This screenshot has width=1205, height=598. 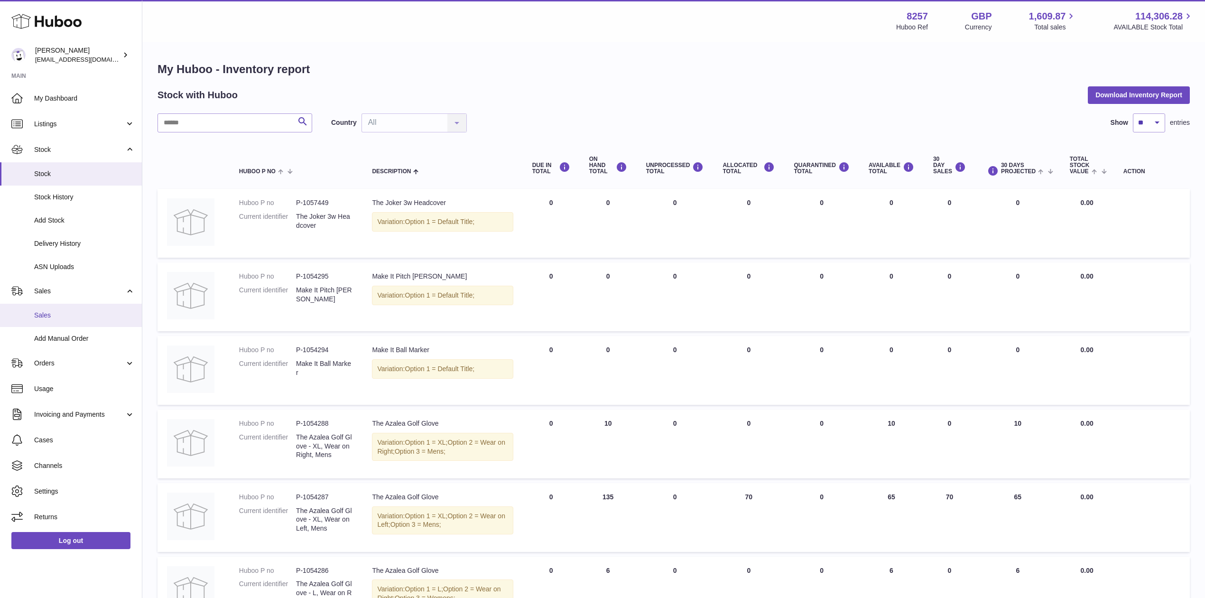 I want to click on a: 114,306.28 AVAILABLE Stock Total, so click(x=1153, y=21).